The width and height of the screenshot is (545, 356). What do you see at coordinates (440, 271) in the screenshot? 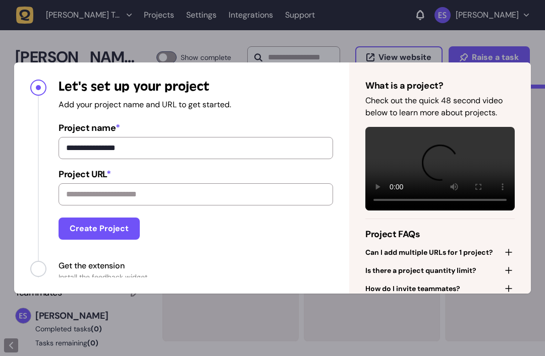
I see `button: Is there a project quantity limit?` at bounding box center [440, 271].